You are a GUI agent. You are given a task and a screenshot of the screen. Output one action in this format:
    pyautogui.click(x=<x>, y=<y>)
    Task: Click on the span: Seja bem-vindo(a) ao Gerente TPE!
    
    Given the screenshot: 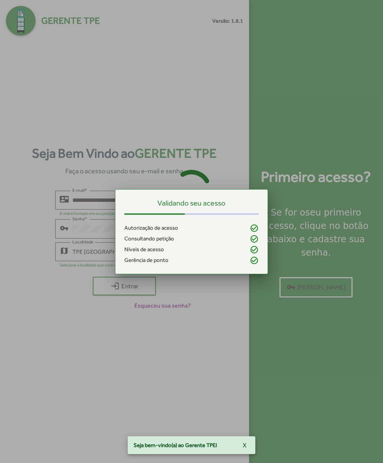 What is the action you would take?
    pyautogui.click(x=175, y=445)
    